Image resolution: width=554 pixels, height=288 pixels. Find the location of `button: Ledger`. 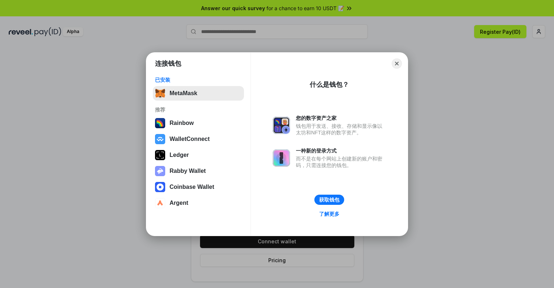

button: Ledger is located at coordinates (198, 155).